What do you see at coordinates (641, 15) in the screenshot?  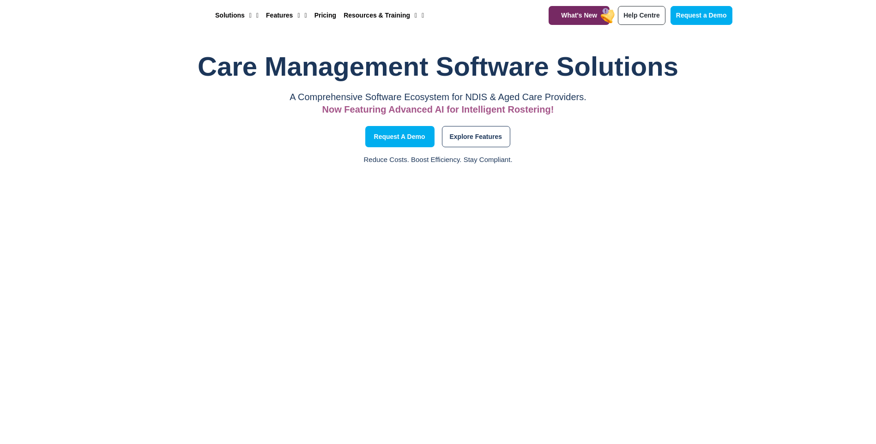 I see `span: Help Centre` at bounding box center [641, 15].